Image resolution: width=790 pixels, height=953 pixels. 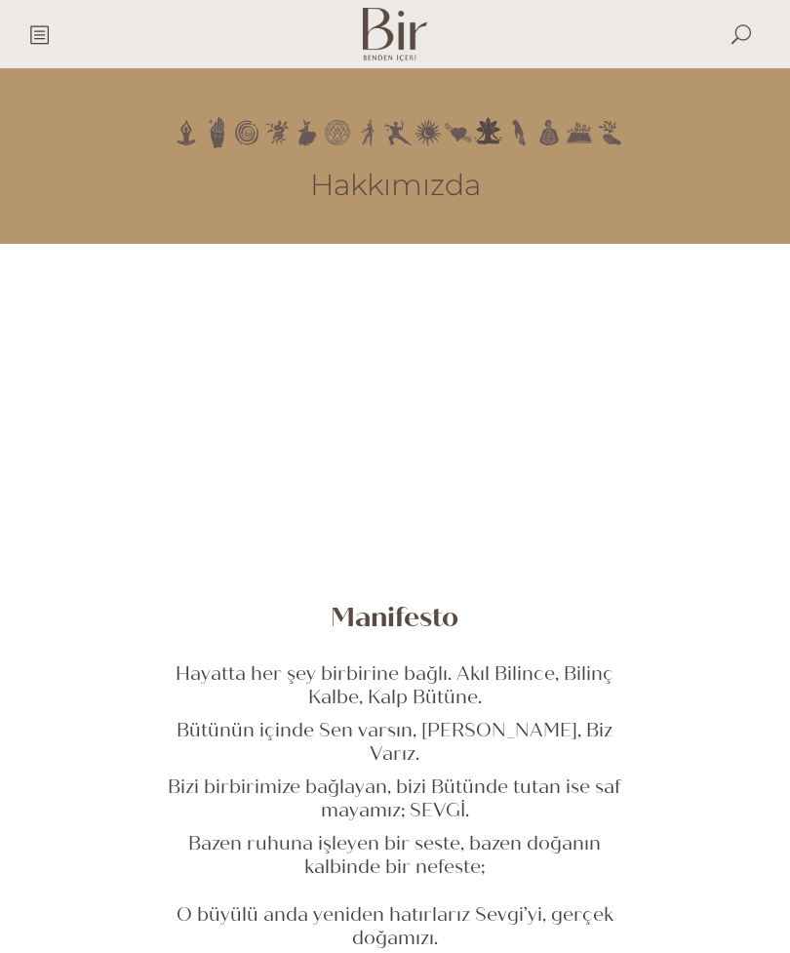 I want to click on img: Mobile Logo, so click(x=395, y=34).